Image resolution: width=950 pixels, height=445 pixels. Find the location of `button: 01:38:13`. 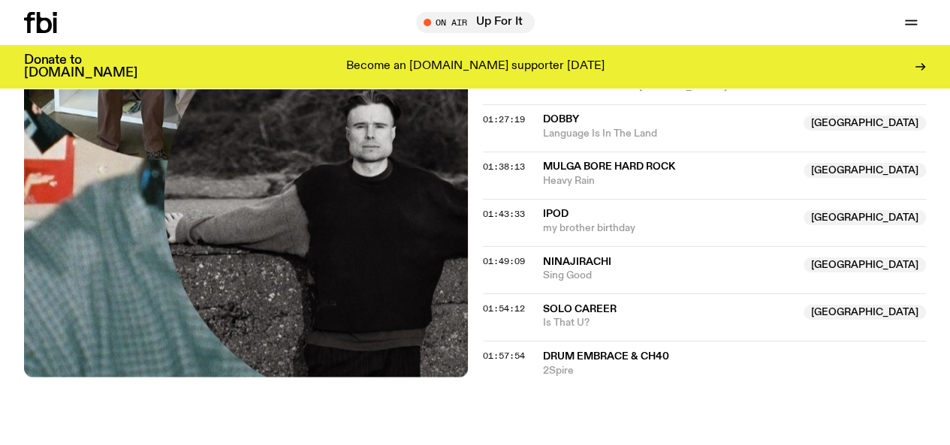

button: 01:38:13 is located at coordinates (504, 167).